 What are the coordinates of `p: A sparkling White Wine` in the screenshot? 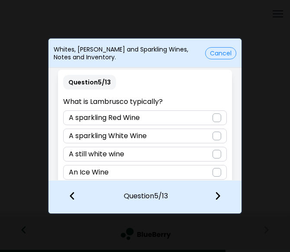 It's located at (108, 136).